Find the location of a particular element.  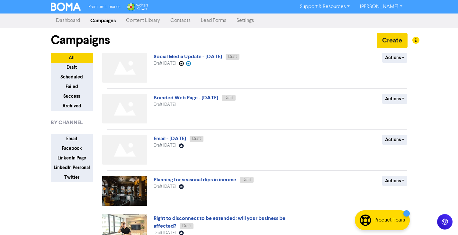

a: Right to disconnect to be extended: will your business be affected? is located at coordinates (219, 222).